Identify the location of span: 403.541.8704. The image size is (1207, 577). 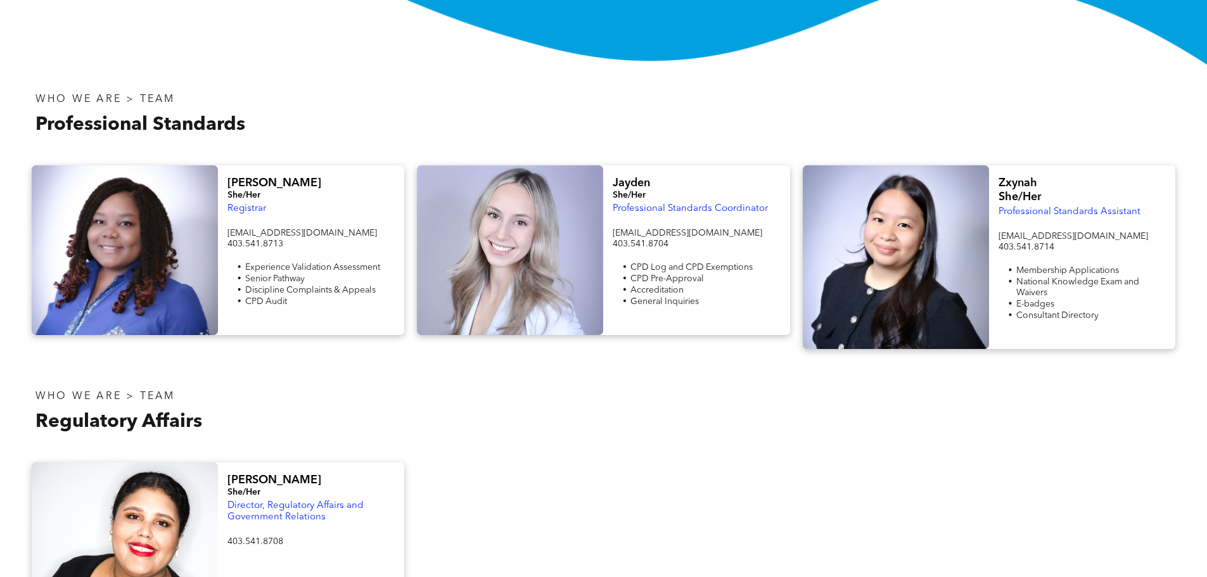
(640, 244).